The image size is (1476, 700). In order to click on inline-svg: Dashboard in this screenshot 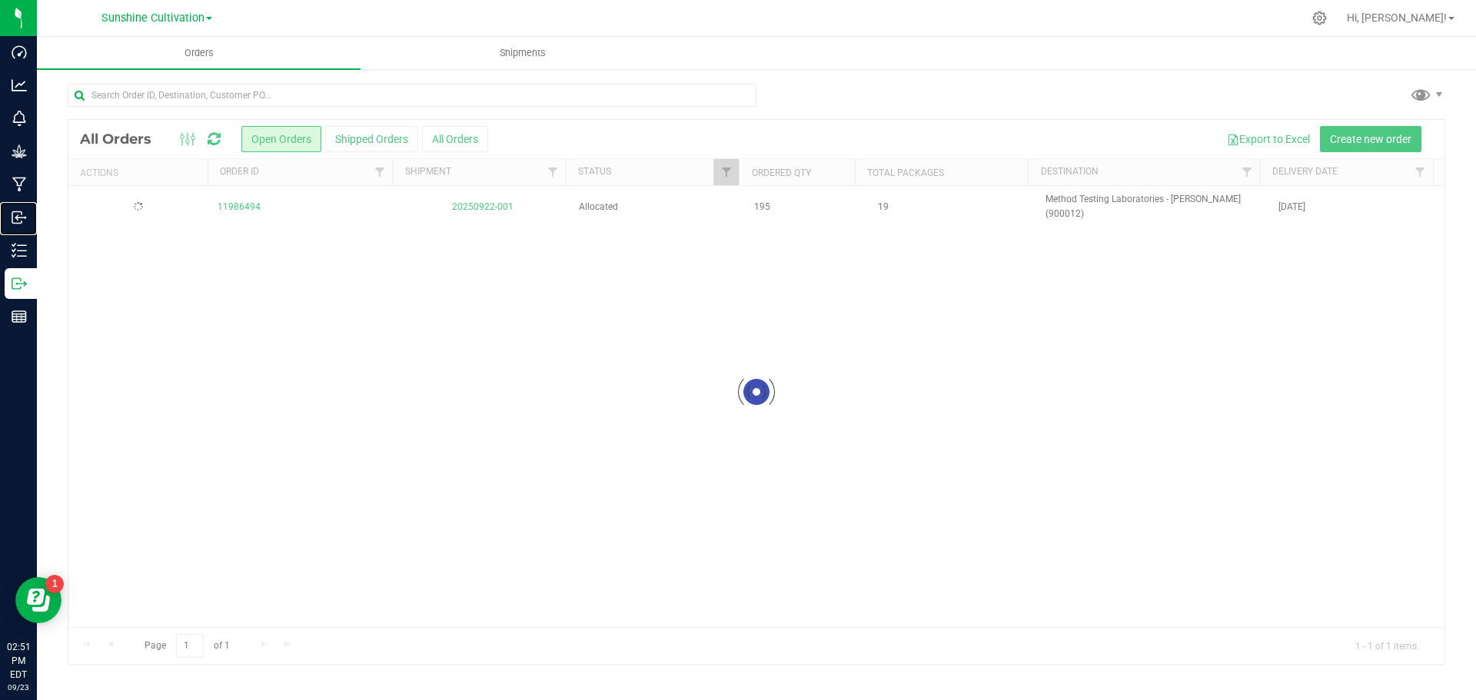, I will do `click(19, 52)`.